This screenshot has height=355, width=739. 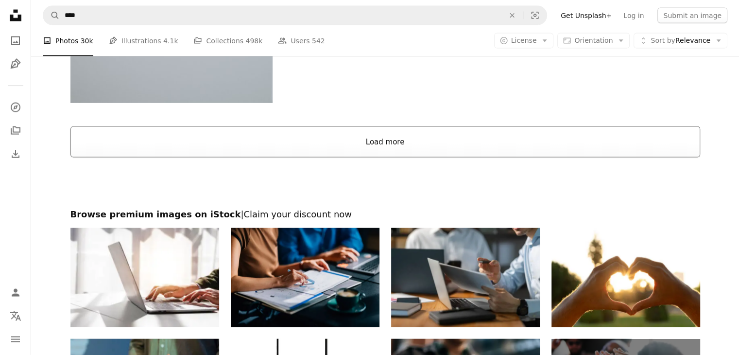 What do you see at coordinates (593, 40) in the screenshot?
I see `span: Orientation` at bounding box center [593, 40].